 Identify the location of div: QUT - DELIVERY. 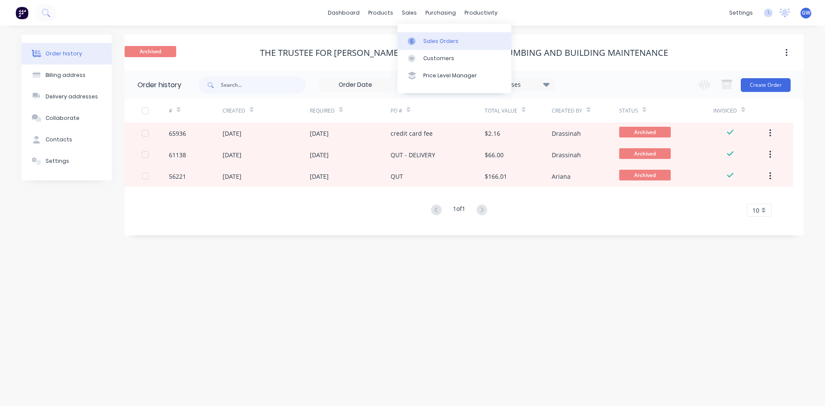
(413, 155).